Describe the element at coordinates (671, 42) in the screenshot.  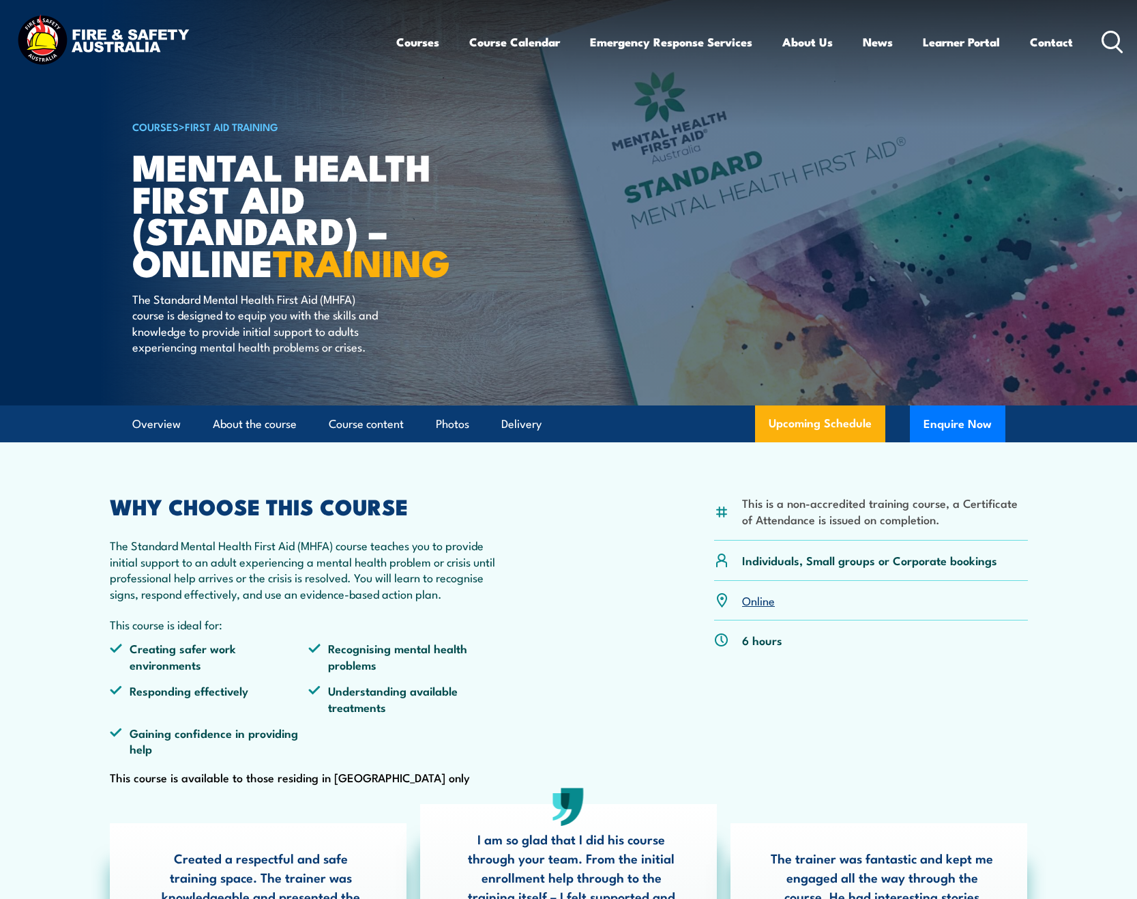
I see `a: Emergency Response Services` at that location.